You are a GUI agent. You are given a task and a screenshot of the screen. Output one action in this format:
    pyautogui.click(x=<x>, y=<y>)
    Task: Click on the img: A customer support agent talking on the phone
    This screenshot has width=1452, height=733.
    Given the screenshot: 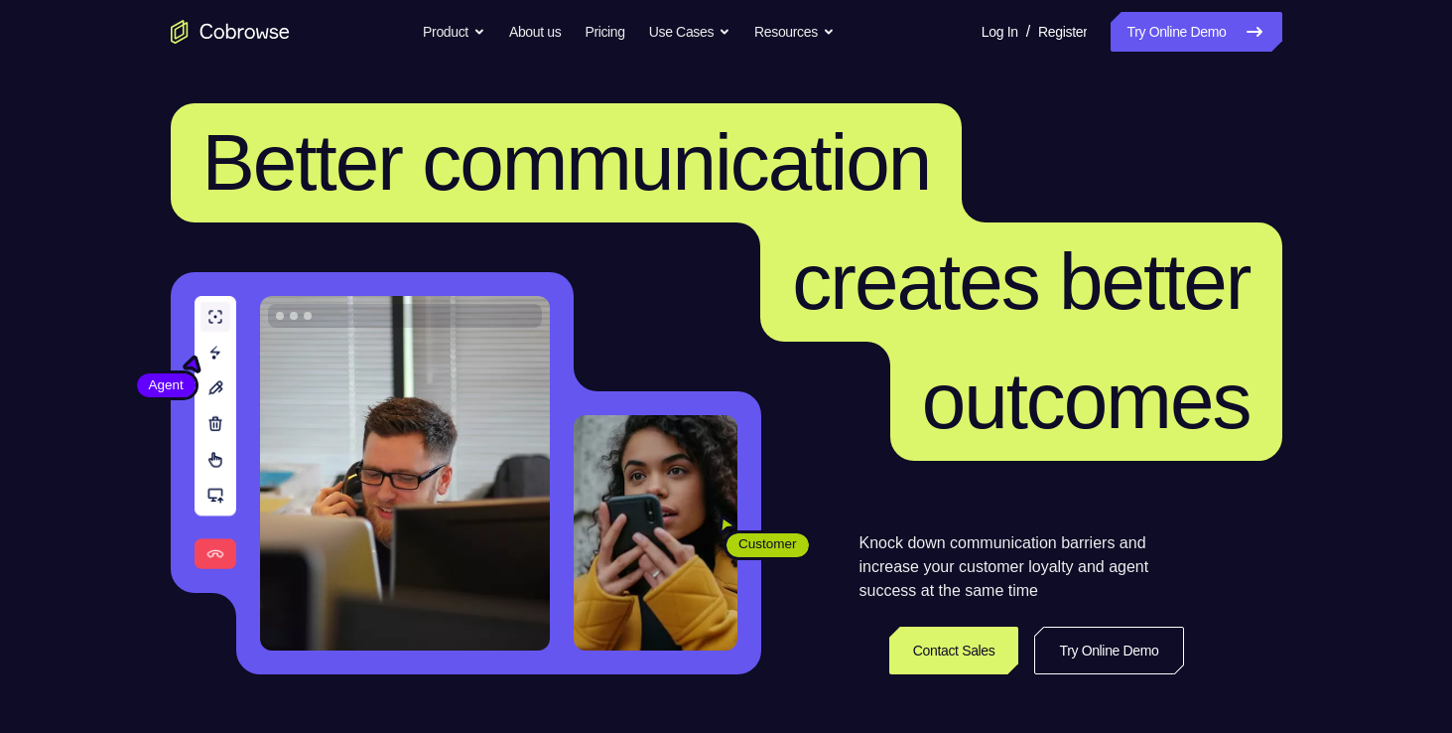 What is the action you would take?
    pyautogui.click(x=405, y=473)
    